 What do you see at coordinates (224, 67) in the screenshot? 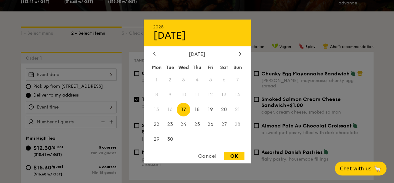
I see `div: Sat` at bounding box center [224, 67].